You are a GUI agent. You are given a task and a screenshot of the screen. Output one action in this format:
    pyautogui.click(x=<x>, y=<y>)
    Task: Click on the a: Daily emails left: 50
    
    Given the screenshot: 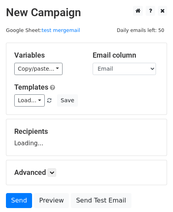 What is the action you would take?
    pyautogui.click(x=140, y=30)
    